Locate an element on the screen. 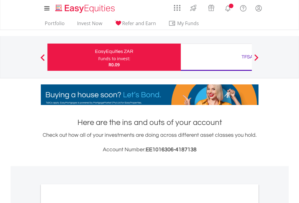  button: Previous is located at coordinates (43, 60).